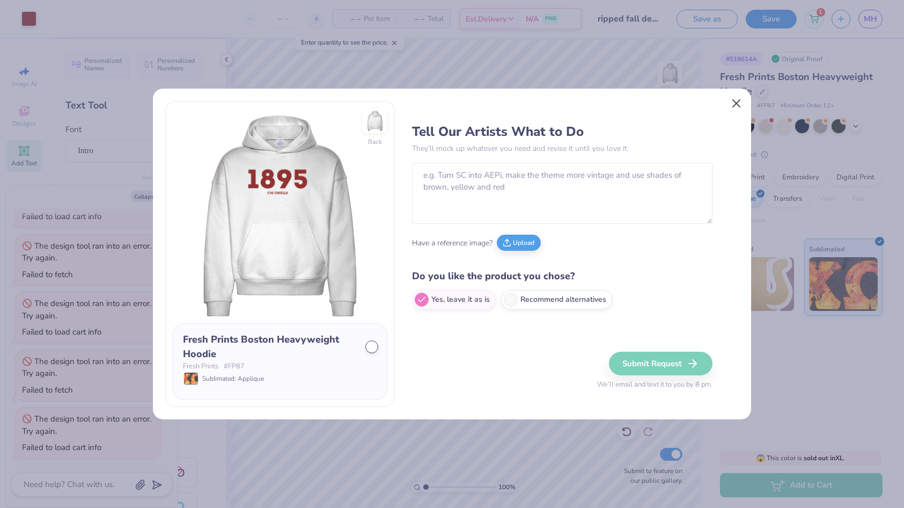 This screenshot has height=508, width=904. What do you see at coordinates (201, 366) in the screenshot?
I see `span: Fresh Prints` at bounding box center [201, 366].